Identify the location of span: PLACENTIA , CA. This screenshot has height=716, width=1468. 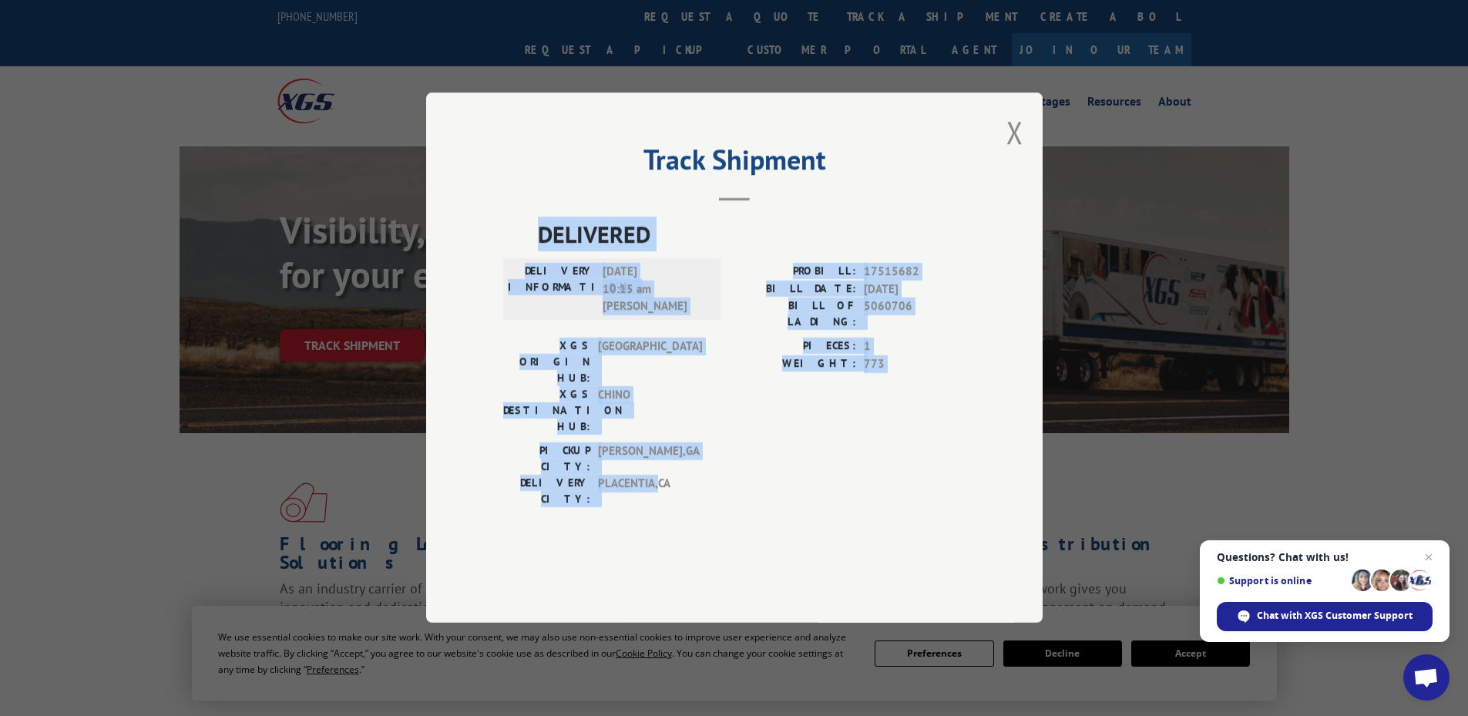
(650, 492).